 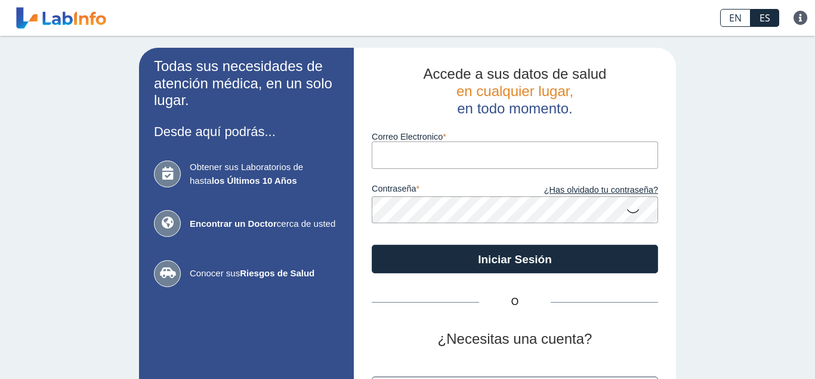 I want to click on a: EN, so click(x=735, y=18).